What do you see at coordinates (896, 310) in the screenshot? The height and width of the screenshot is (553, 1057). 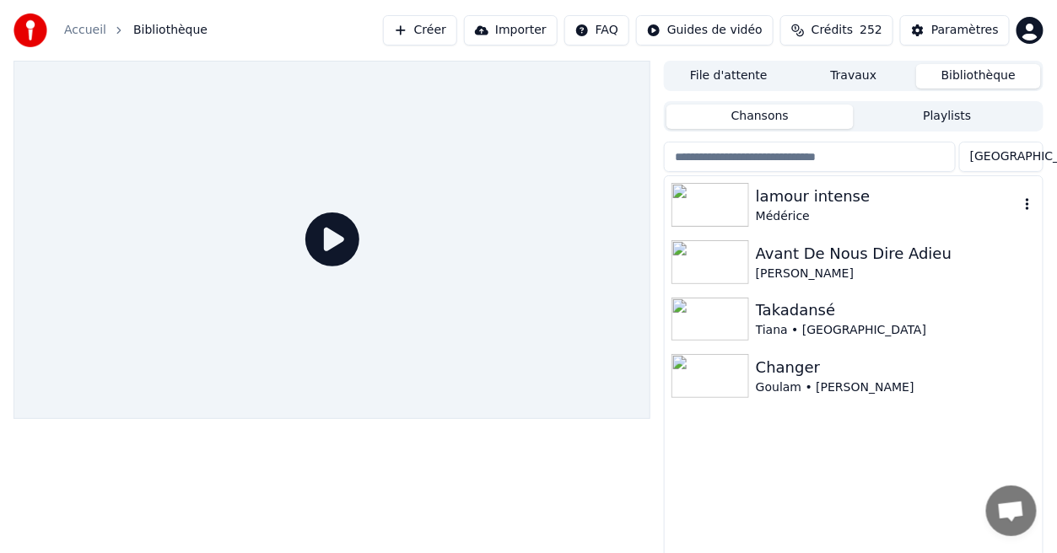 I see `div: Takadansé` at bounding box center [896, 310].